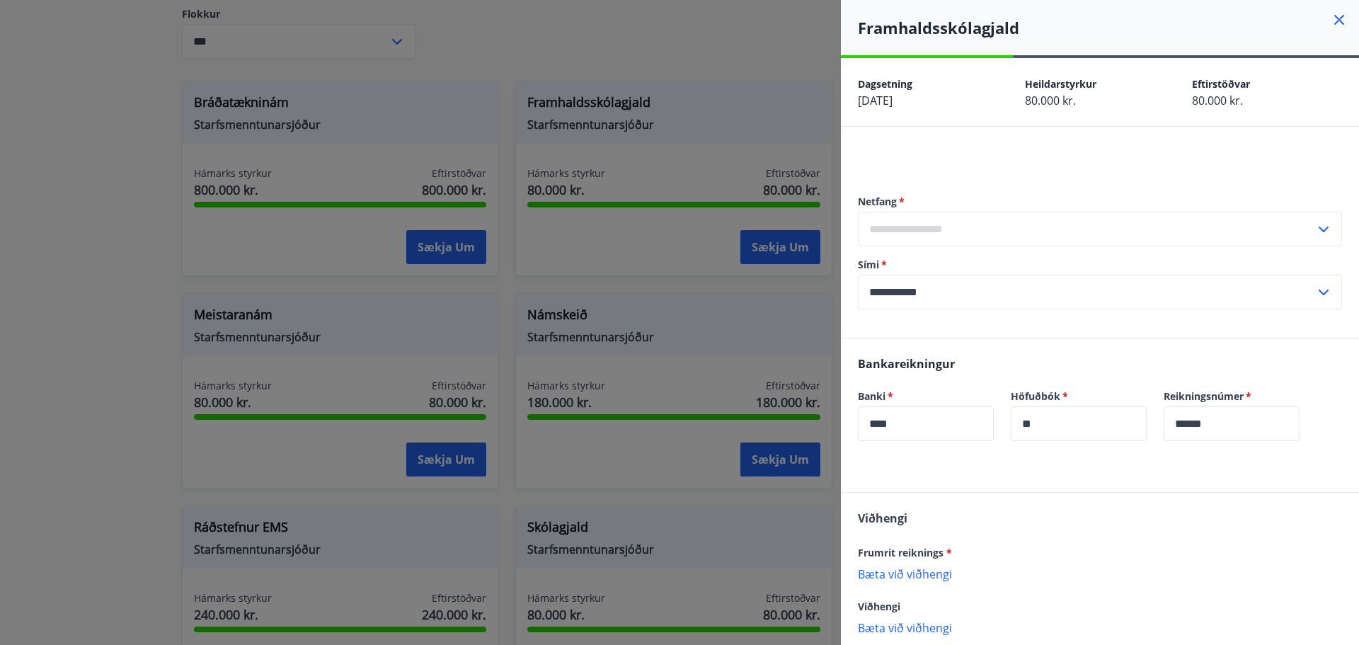 Image resolution: width=1359 pixels, height=645 pixels. I want to click on span: Heildarstyrkur, so click(1060, 84).